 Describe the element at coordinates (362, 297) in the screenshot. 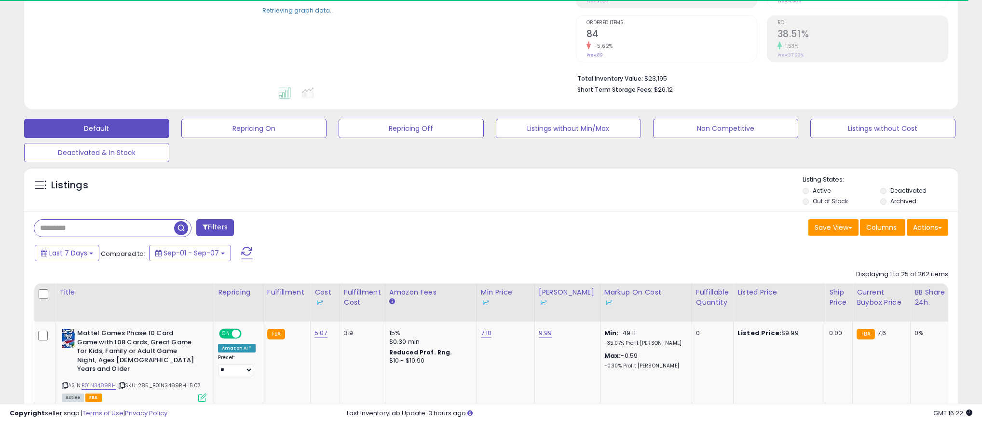

I see `div: Fulfillment Cost` at that location.